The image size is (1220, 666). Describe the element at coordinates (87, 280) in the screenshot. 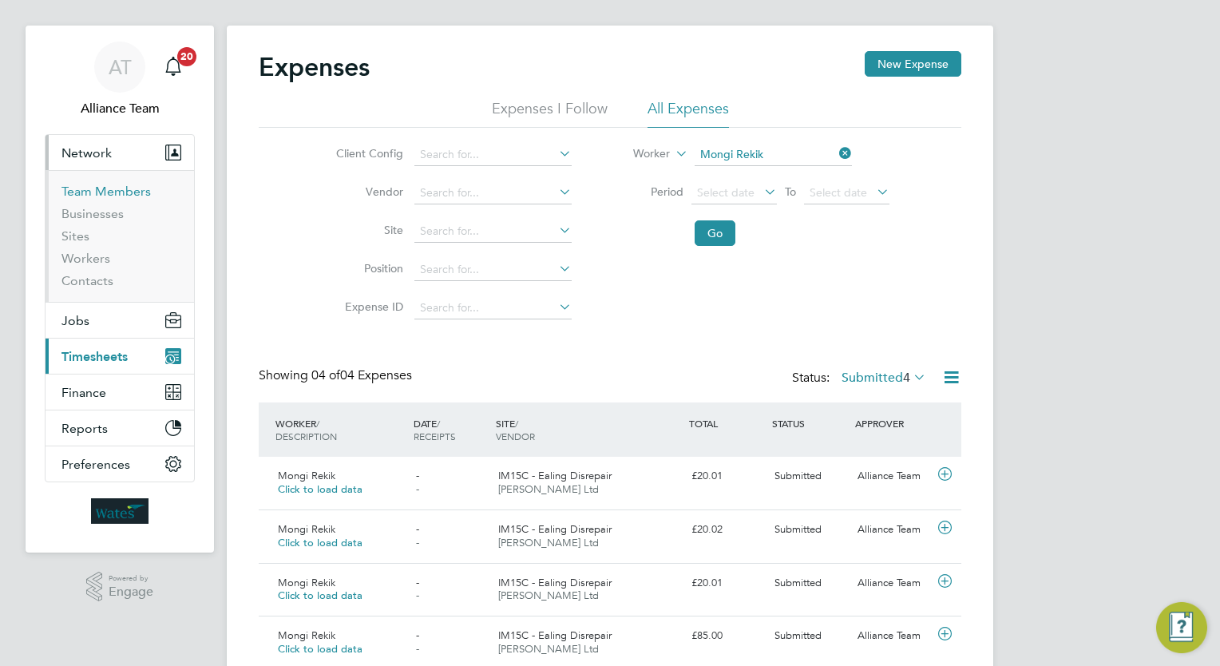

I see `a: Contacts` at that location.